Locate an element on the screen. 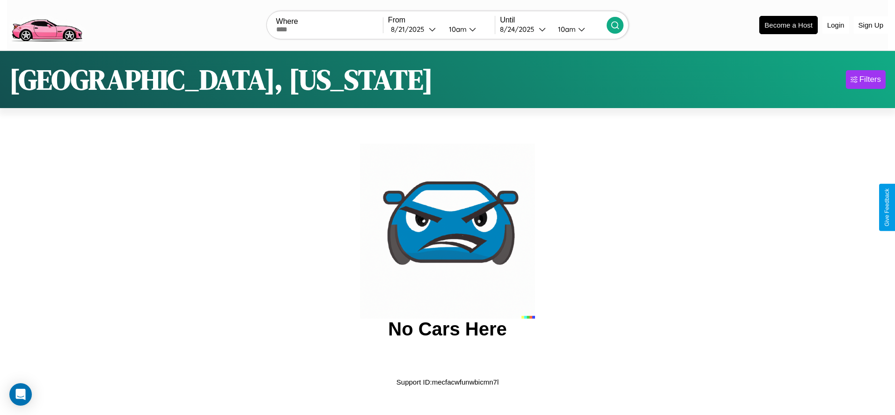  button: 8/21/2025 is located at coordinates (415, 29).